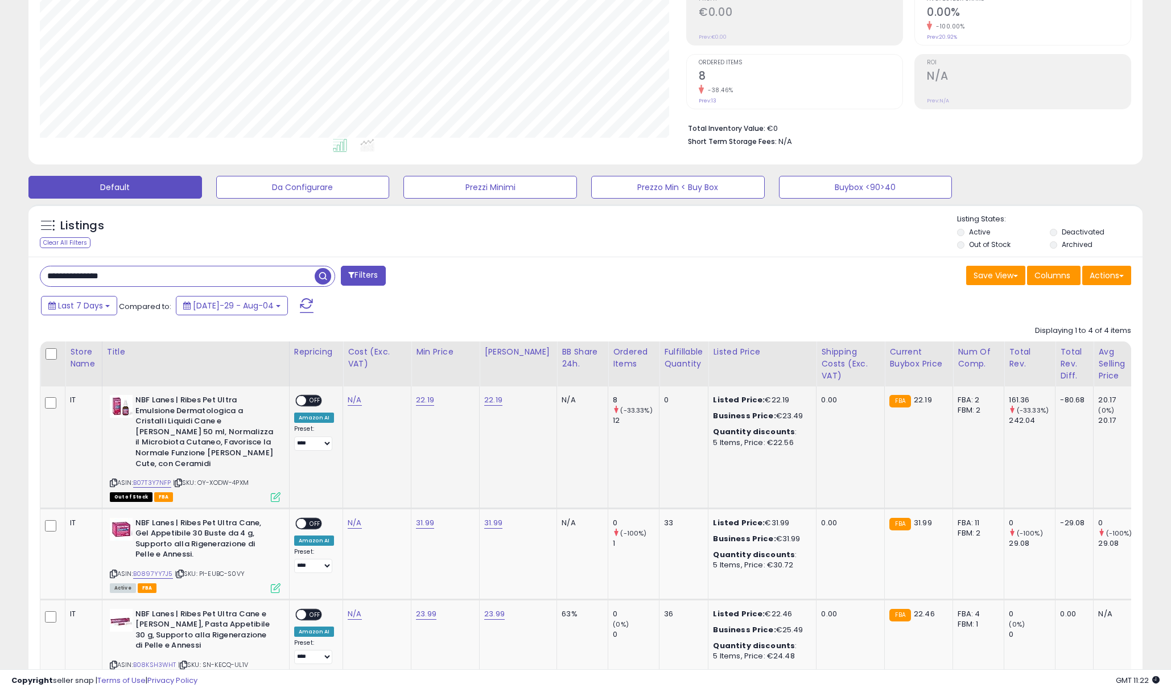 Image resolution: width=1171 pixels, height=692 pixels. What do you see at coordinates (65, 242) in the screenshot?
I see `div: Clear All Filters` at bounding box center [65, 242].